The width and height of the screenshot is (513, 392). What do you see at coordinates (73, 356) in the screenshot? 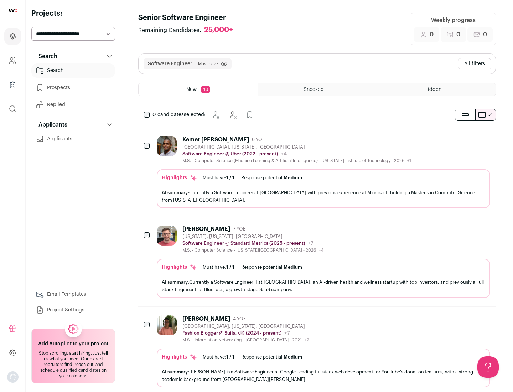
I see `a: Add Autopilot to your project Stop scrolling, start hiring. Just tell us what you need. Our exper...` at bounding box center [73, 356].